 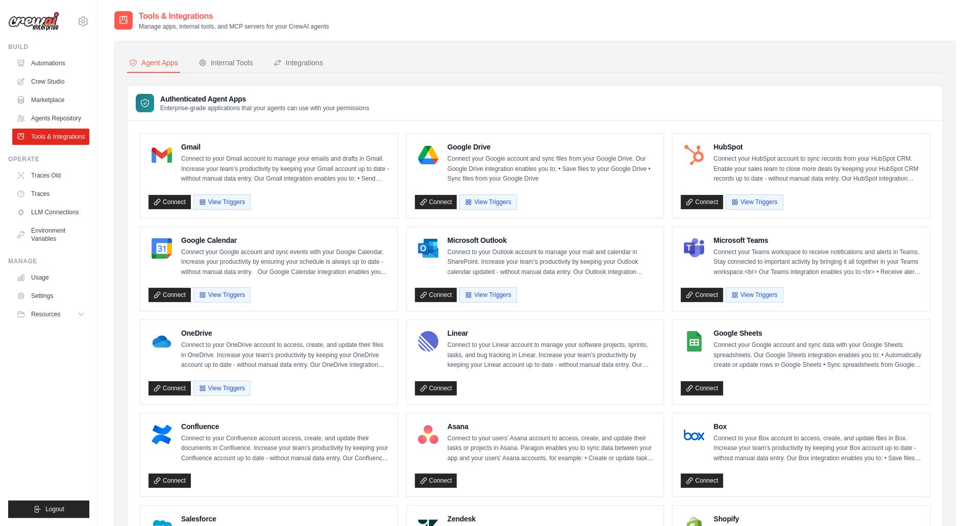 What do you see at coordinates (551, 262) in the screenshot?
I see `p: Connect to your Outlook account to manage your mail and calendar in SharePoint. Increase your tea...` at bounding box center [551, 262].